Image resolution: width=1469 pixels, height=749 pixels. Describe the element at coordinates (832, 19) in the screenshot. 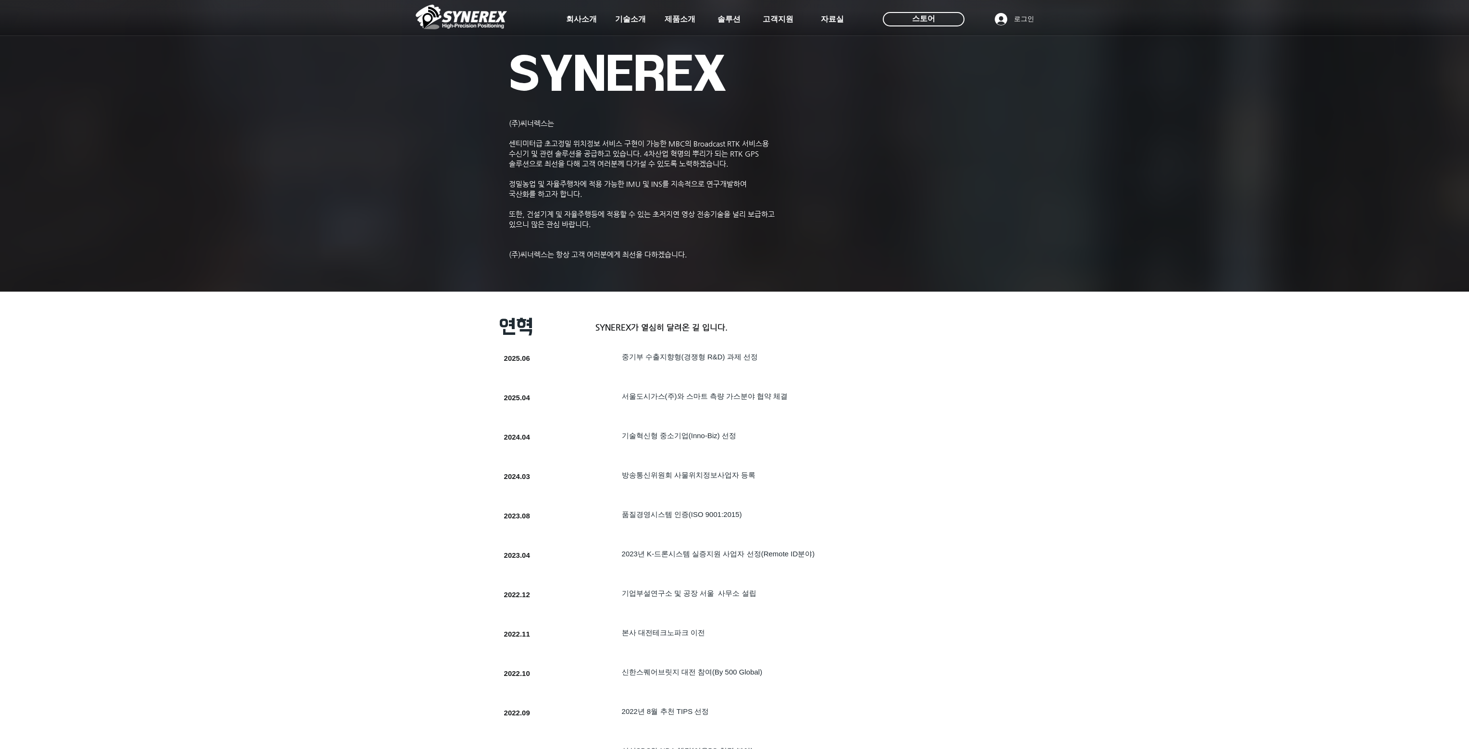

I see `span: 자료실` at that location.